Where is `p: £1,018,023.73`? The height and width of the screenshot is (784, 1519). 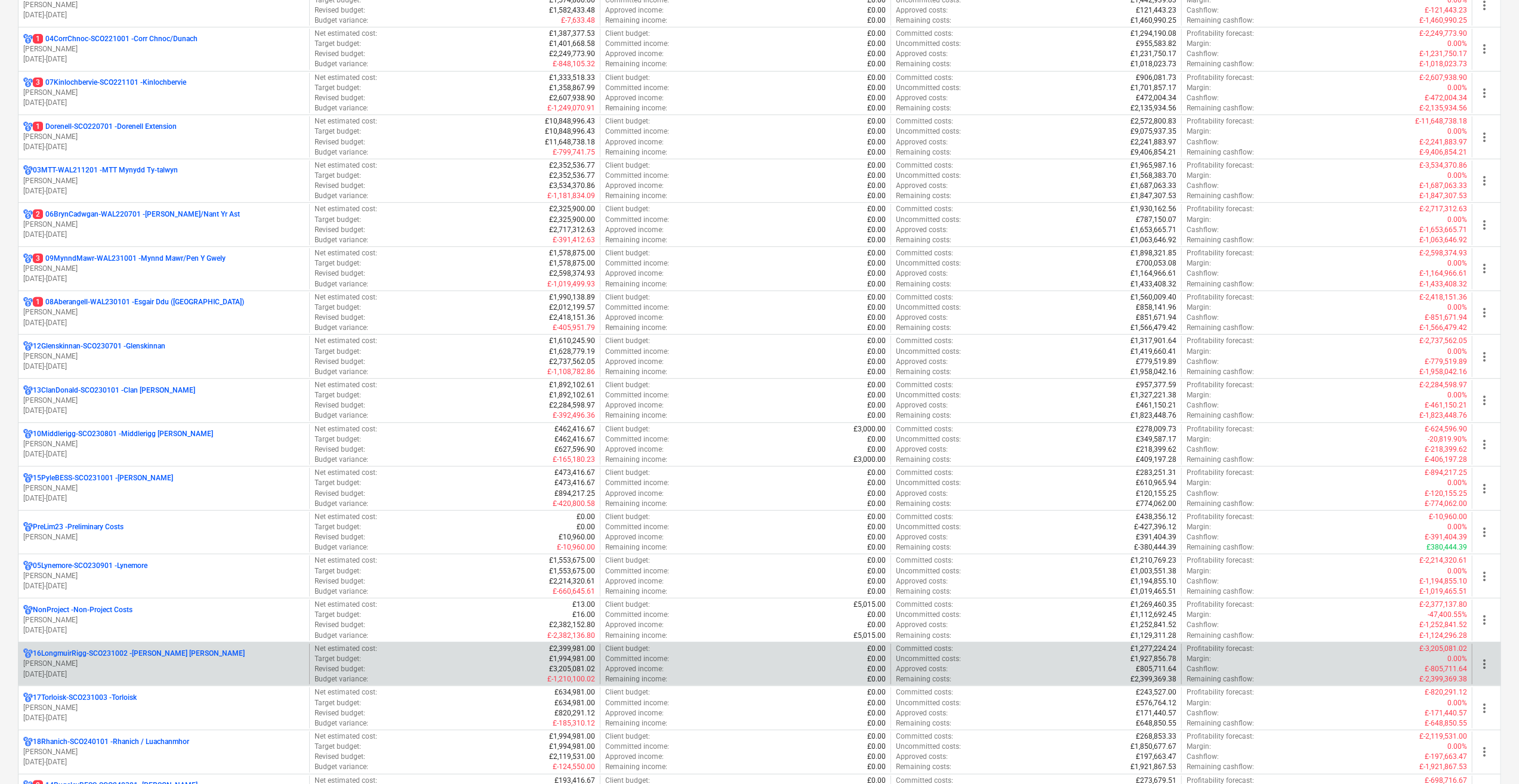 p: £1,018,023.73 is located at coordinates (1153, 64).